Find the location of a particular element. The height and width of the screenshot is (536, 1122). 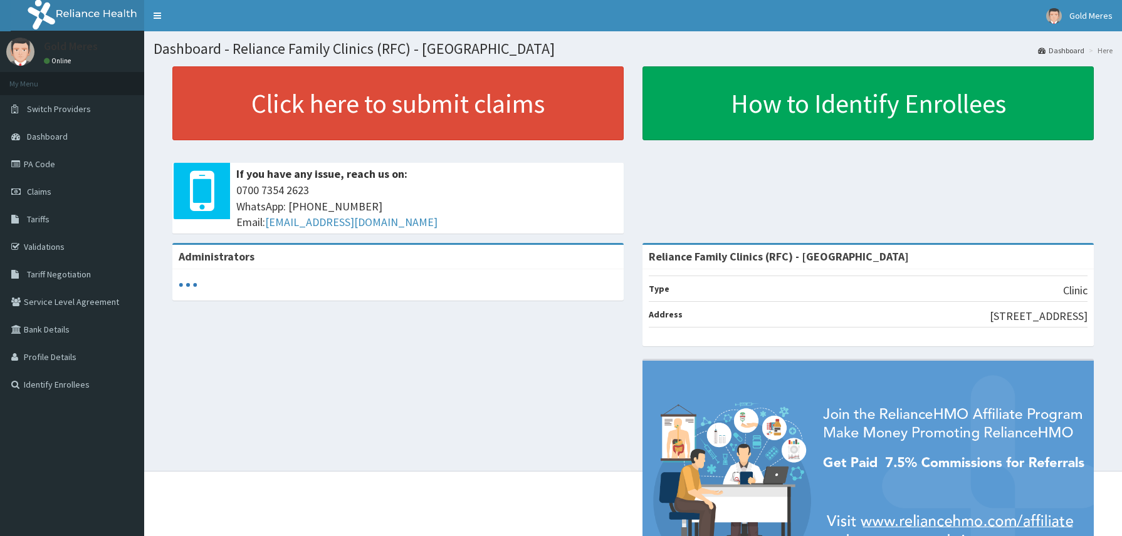

span: Gold Meres is located at coordinates (1090, 16).